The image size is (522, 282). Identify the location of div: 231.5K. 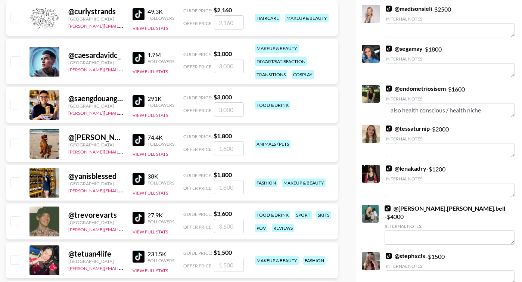
(161, 254).